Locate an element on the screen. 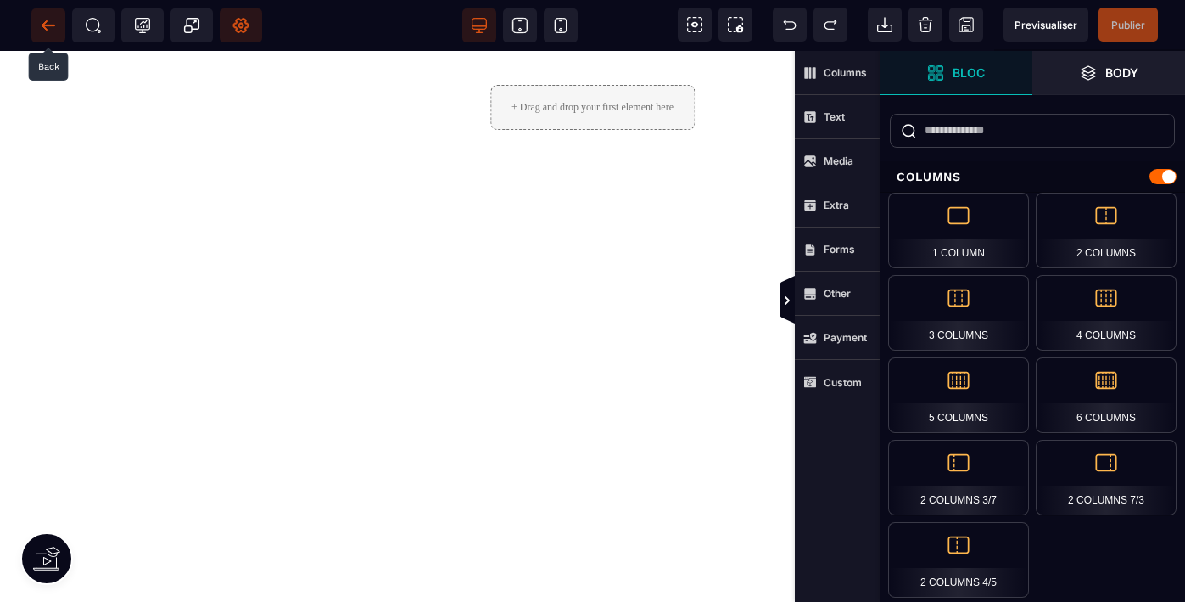 This screenshot has width=1185, height=602. div: 5 Columns is located at coordinates (959, 395).